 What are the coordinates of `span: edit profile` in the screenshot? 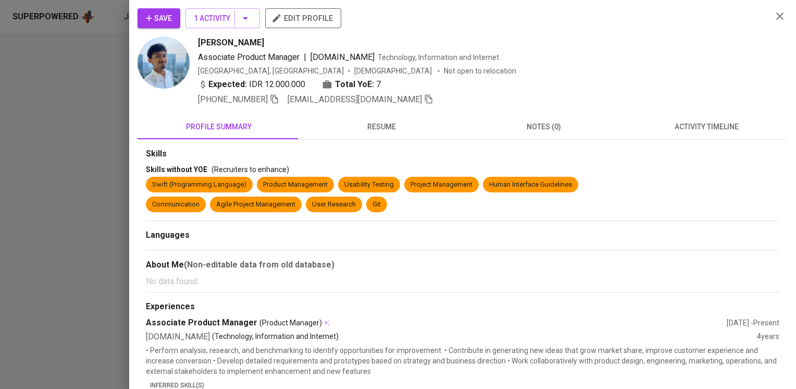 It's located at (303, 18).